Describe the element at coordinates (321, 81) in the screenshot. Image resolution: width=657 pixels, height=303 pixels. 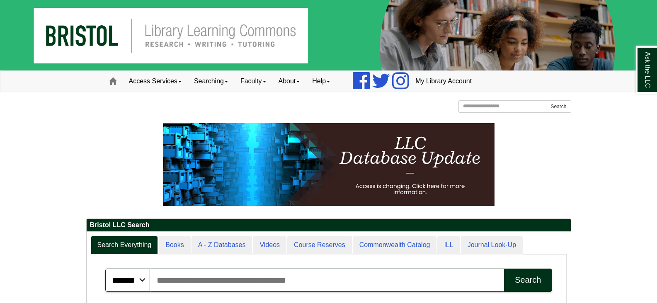
I see `a: Help` at that location.